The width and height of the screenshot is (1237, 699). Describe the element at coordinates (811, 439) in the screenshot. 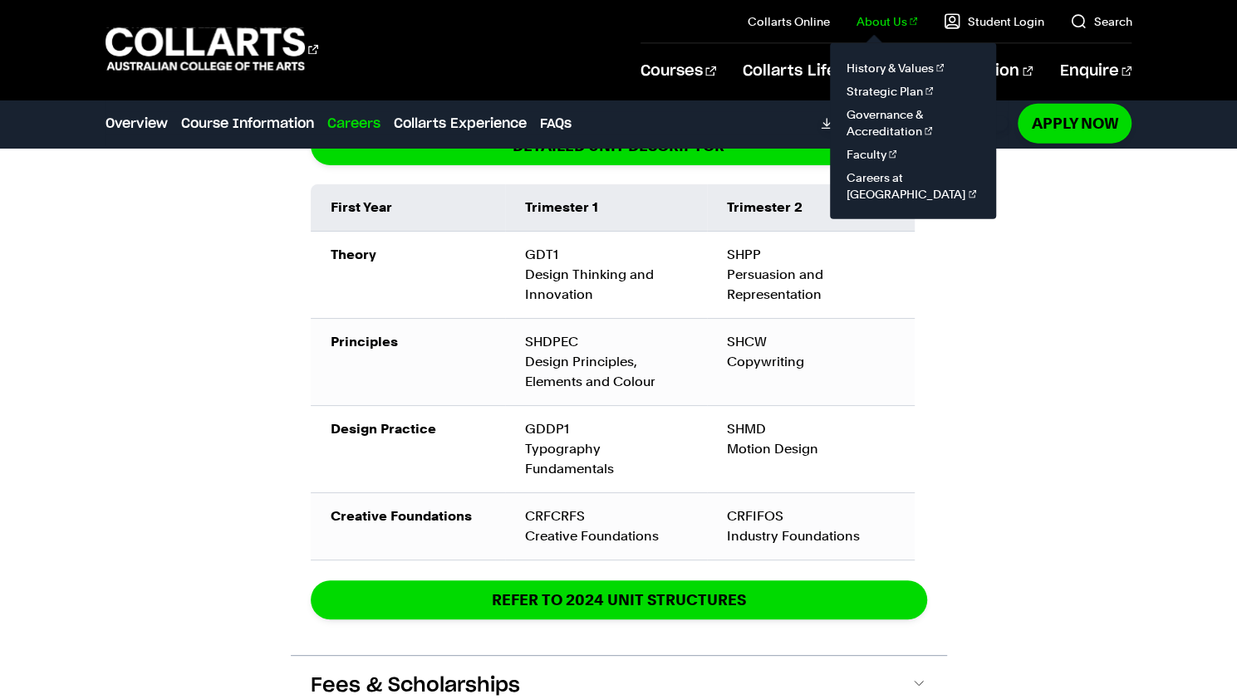

I see `div: SHMD Motion Design` at that location.